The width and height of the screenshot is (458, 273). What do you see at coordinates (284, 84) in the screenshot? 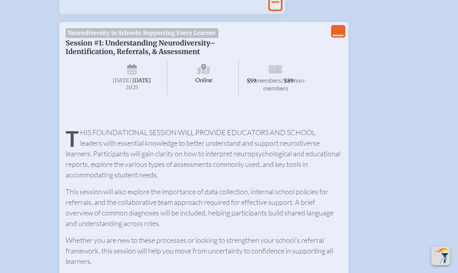
I see `span: non-members` at bounding box center [284, 84].